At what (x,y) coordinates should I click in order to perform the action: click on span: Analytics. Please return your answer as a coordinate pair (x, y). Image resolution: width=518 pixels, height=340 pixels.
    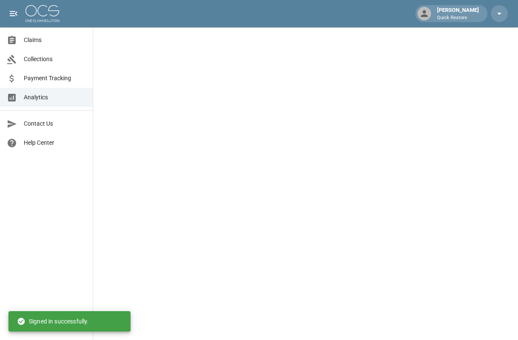
    Looking at the image, I should click on (55, 97).